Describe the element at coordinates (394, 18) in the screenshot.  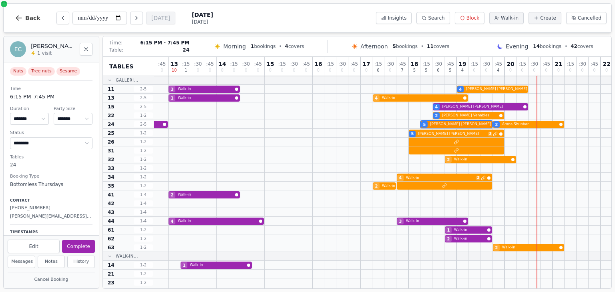
I see `button: Insights` at that location.